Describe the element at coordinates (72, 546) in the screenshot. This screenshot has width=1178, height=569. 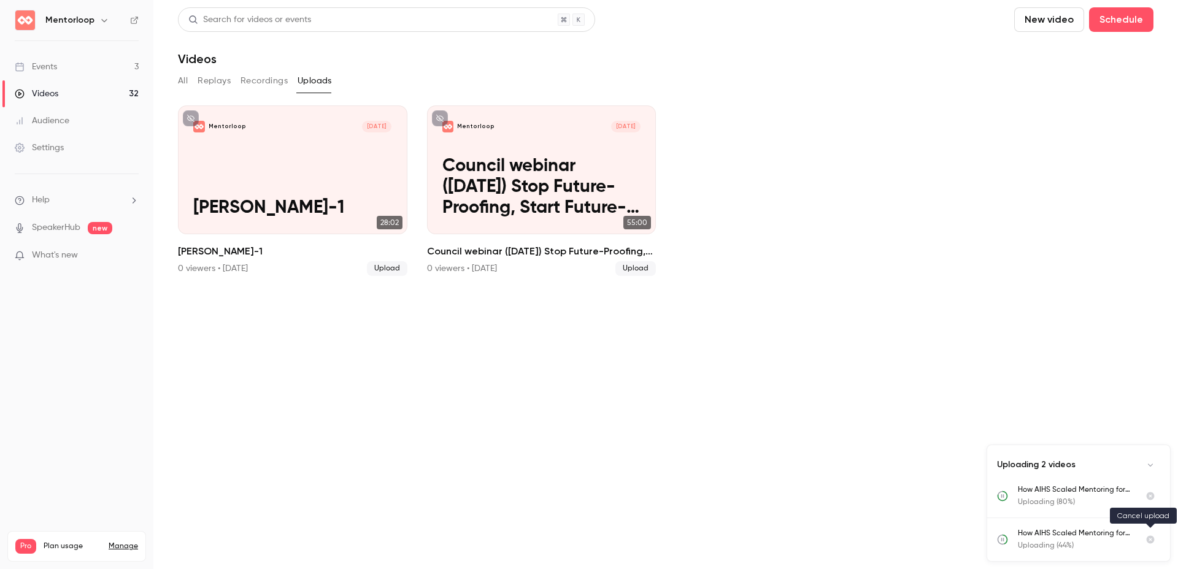
I see `span: Plan usage` at that location.